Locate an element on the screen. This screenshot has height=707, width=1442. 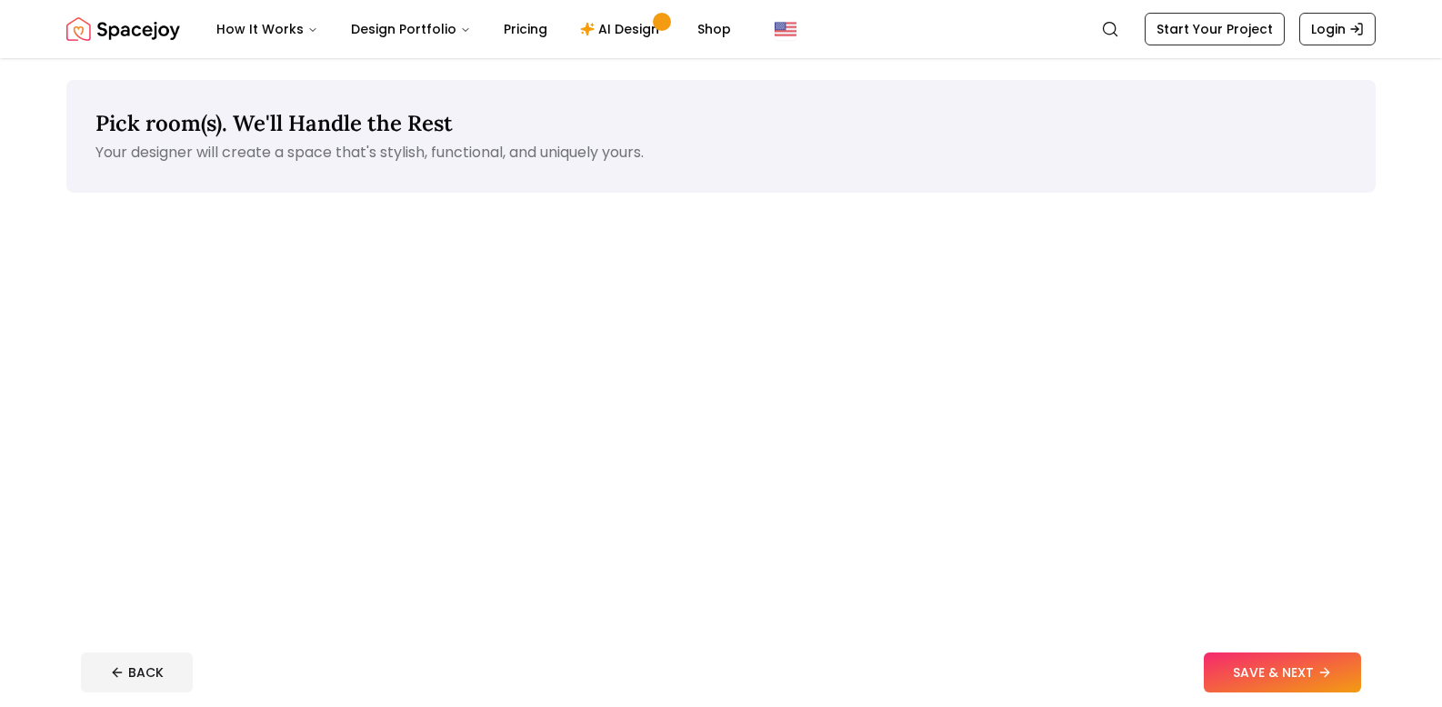
span: Pick room(s). We'll Handle the Rest is located at coordinates (274, 123).